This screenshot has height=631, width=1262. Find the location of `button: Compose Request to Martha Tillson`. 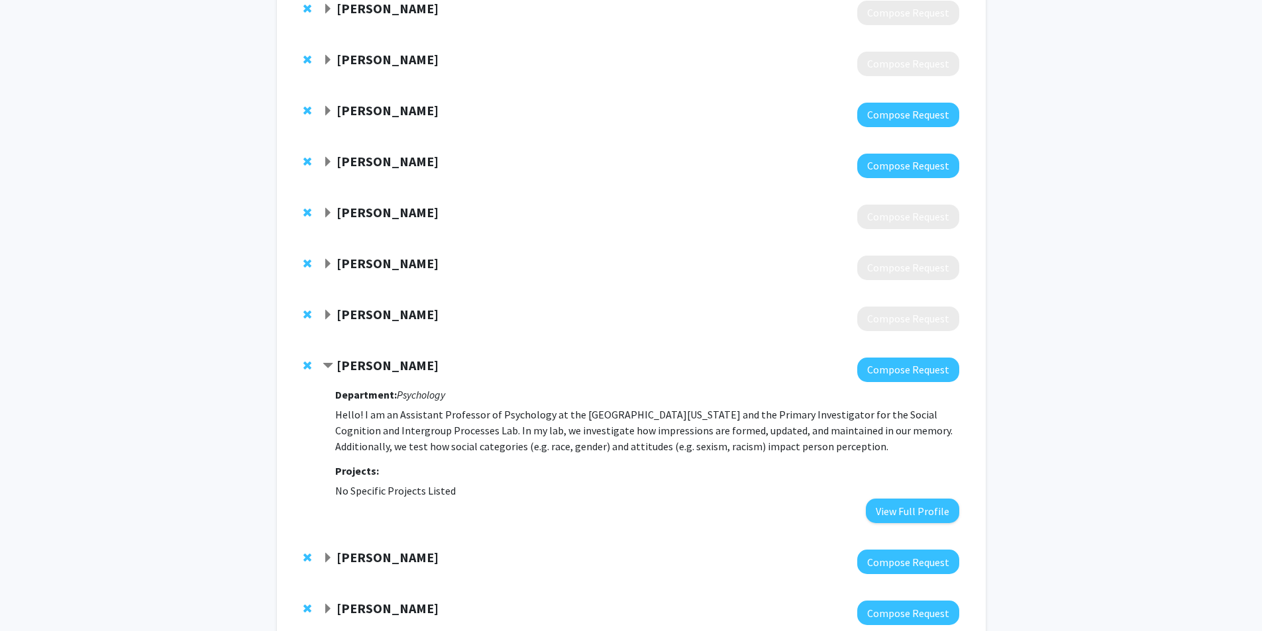

button: Compose Request to Martha Tillson is located at coordinates (908, 562).